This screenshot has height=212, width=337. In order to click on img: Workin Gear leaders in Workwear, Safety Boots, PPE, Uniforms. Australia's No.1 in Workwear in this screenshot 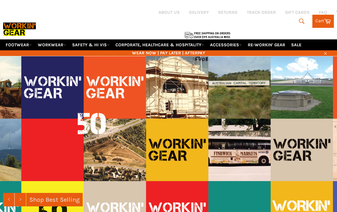, I will do `click(19, 29)`.